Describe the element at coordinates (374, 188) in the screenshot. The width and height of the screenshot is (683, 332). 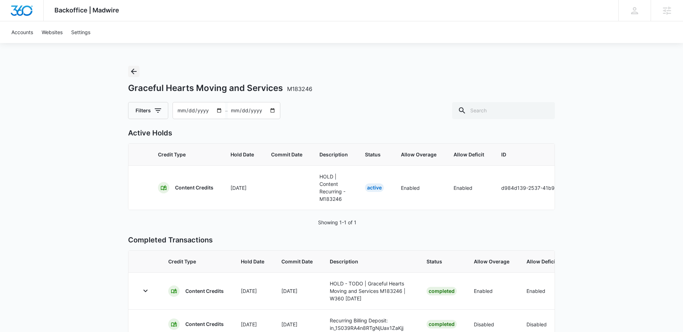
I see `div: Active` at that location.